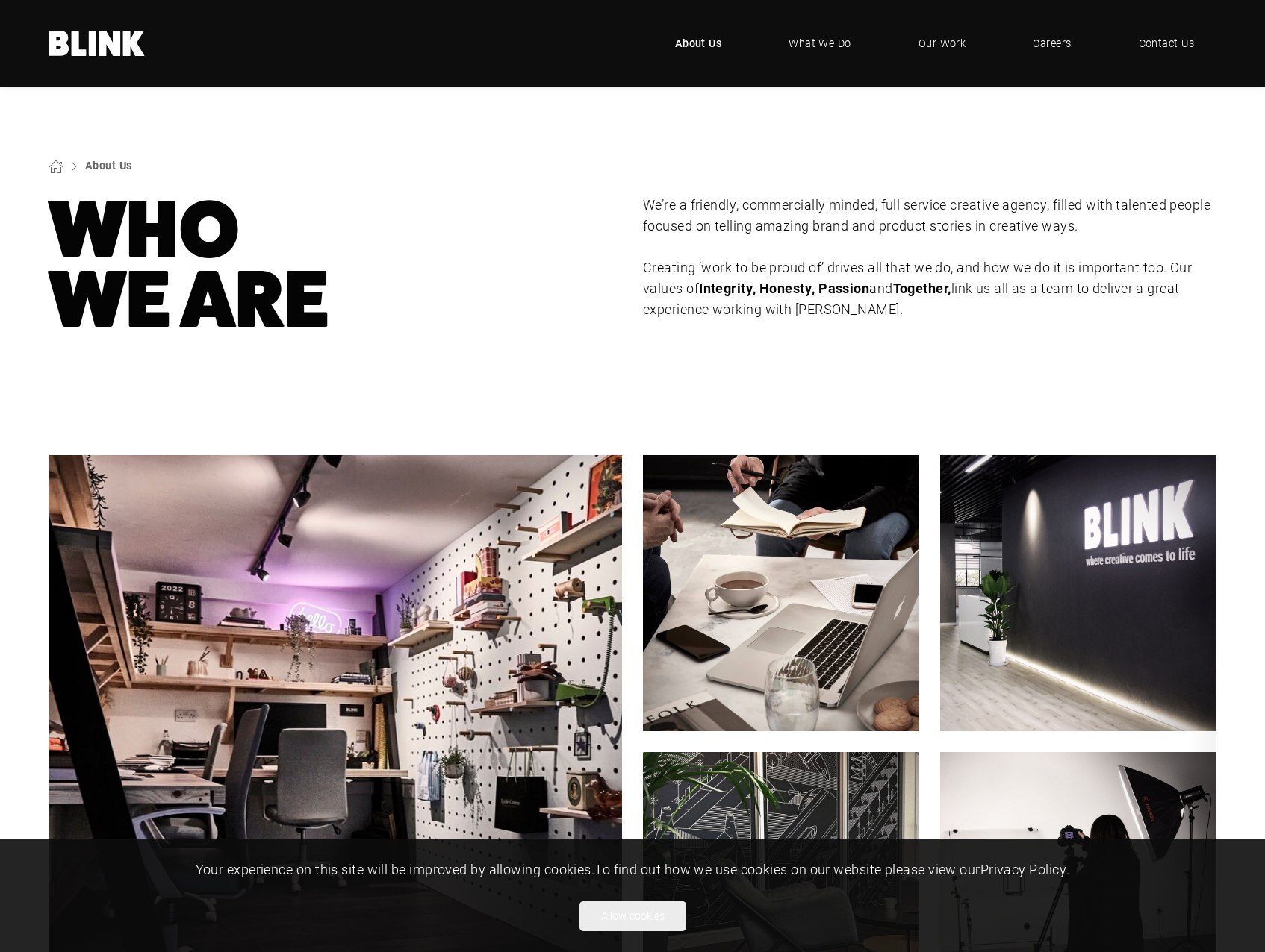 The image size is (1265, 952). What do you see at coordinates (942, 43) in the screenshot?
I see `span: Our Work` at bounding box center [942, 43].